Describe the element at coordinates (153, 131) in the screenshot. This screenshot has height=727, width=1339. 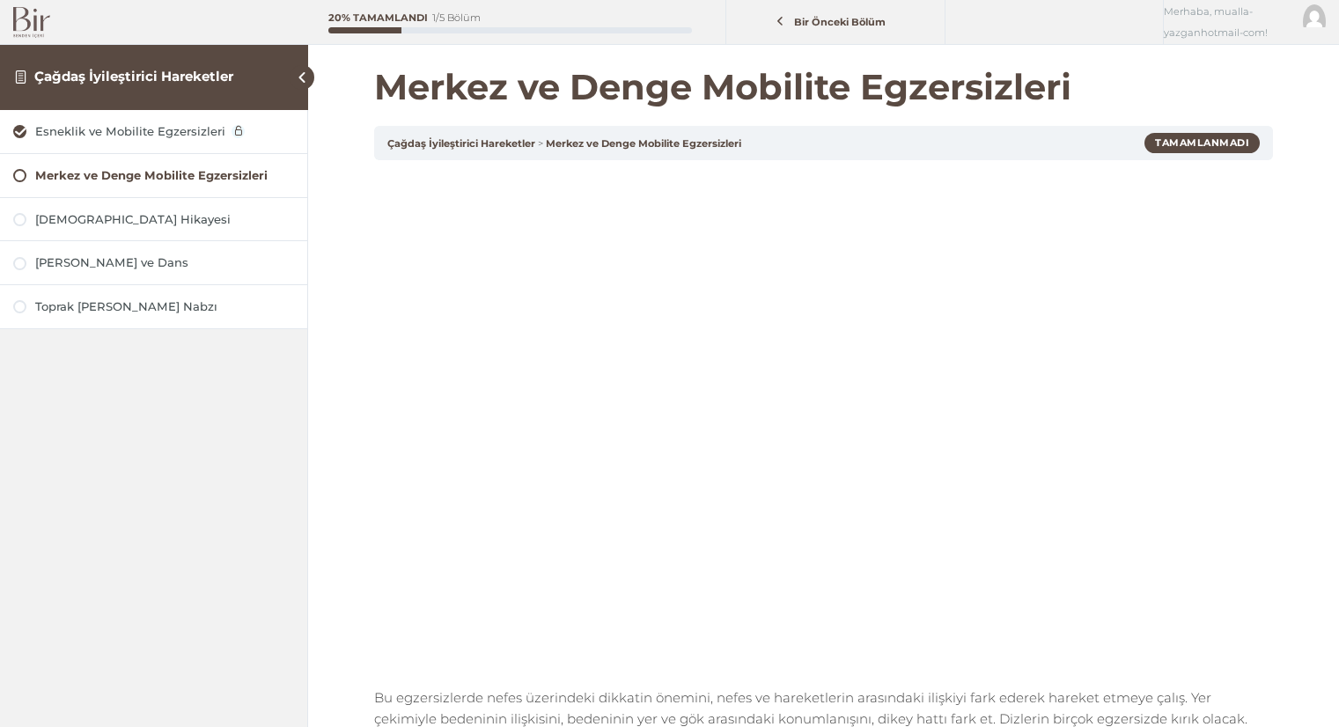
I see `a: Esneklik ve Mobilite Egzersizleri` at that location.